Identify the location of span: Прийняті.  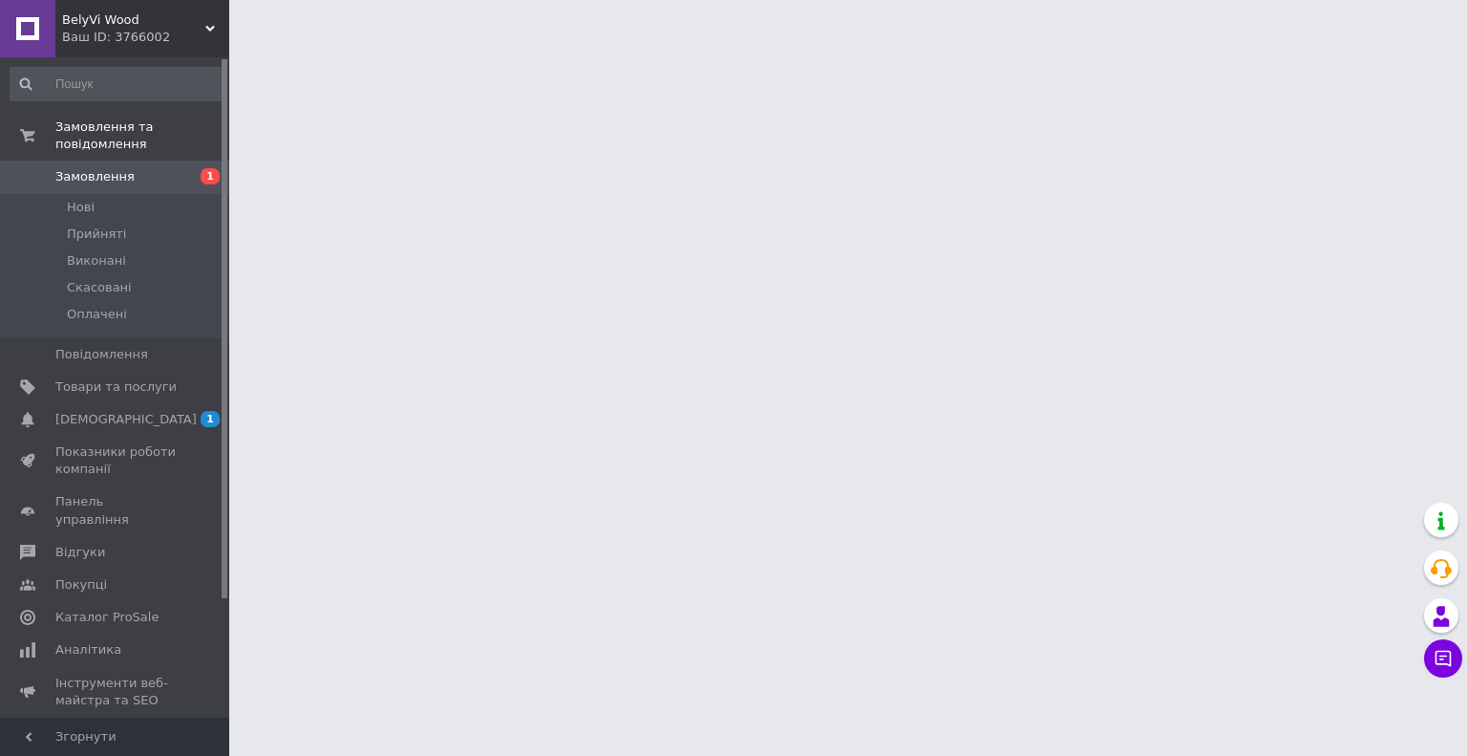
(96, 234).